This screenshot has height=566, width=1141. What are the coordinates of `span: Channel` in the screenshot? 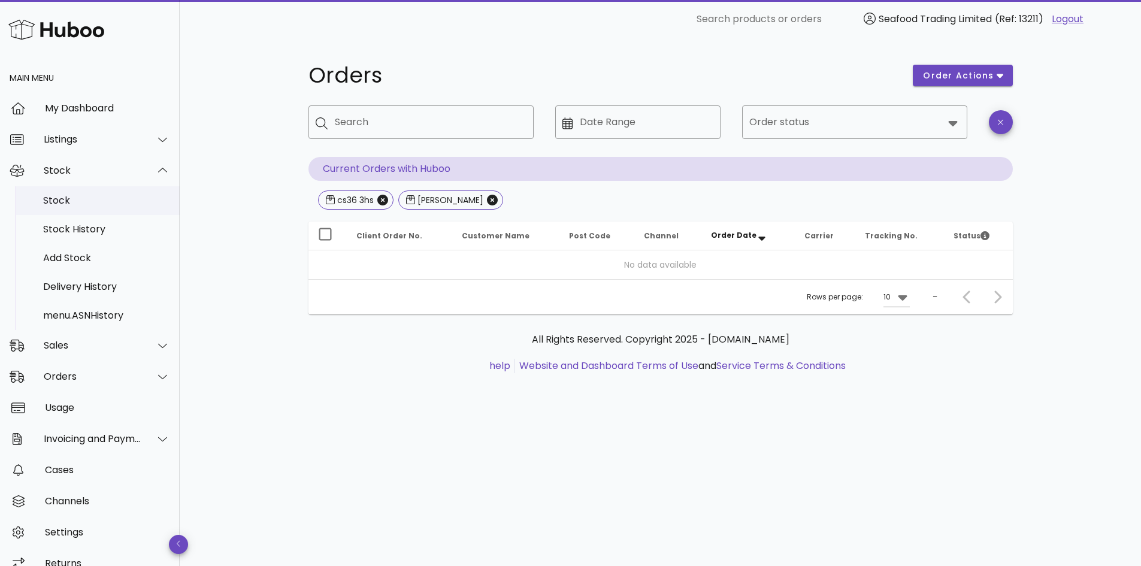 It's located at (661, 235).